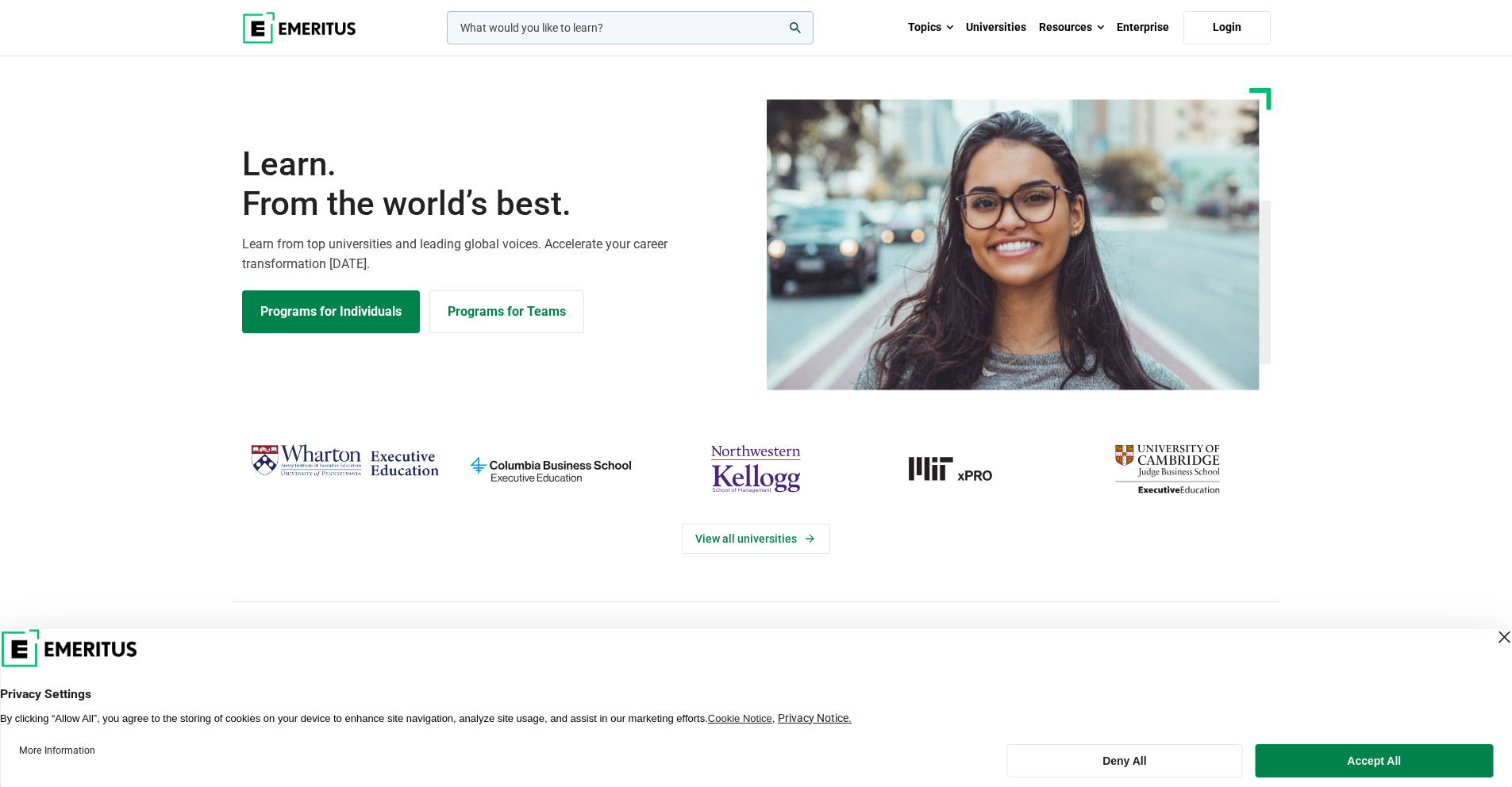 The width and height of the screenshot is (1512, 787). Describe the element at coordinates (1167, 469) in the screenshot. I see `img: cambridge-judge-business-school` at that location.